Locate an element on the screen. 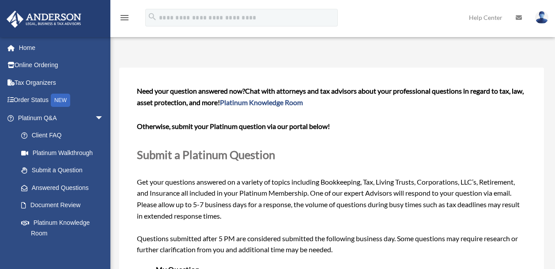 The height and width of the screenshot is (269, 555). i: menu is located at coordinates (125, 18).